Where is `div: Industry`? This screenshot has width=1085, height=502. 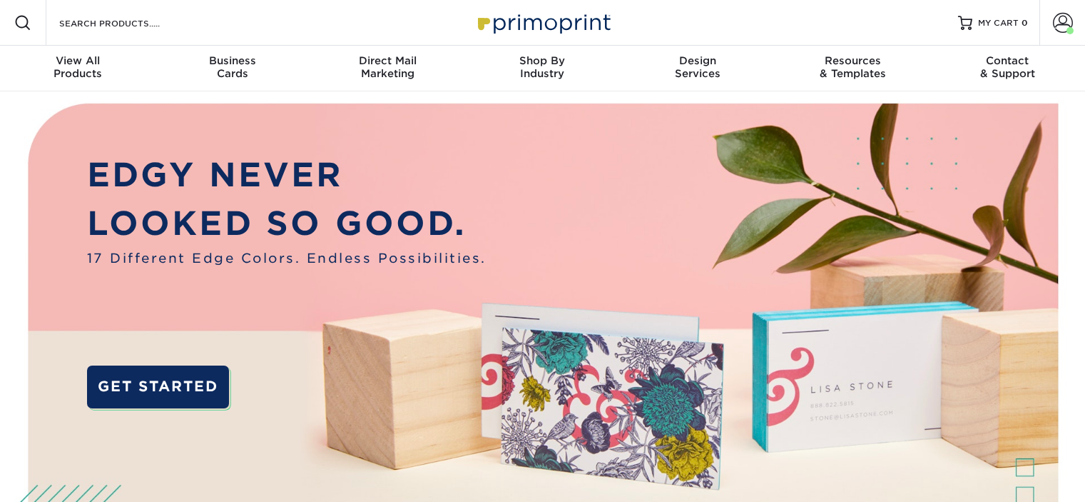
div: Industry is located at coordinates (542, 67).